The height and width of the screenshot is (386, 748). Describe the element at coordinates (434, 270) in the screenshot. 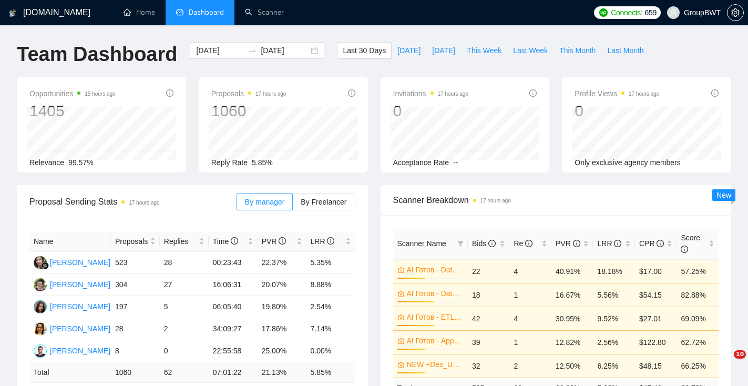

I see `a: AI Готов - Data Scraping Expert` at that location.